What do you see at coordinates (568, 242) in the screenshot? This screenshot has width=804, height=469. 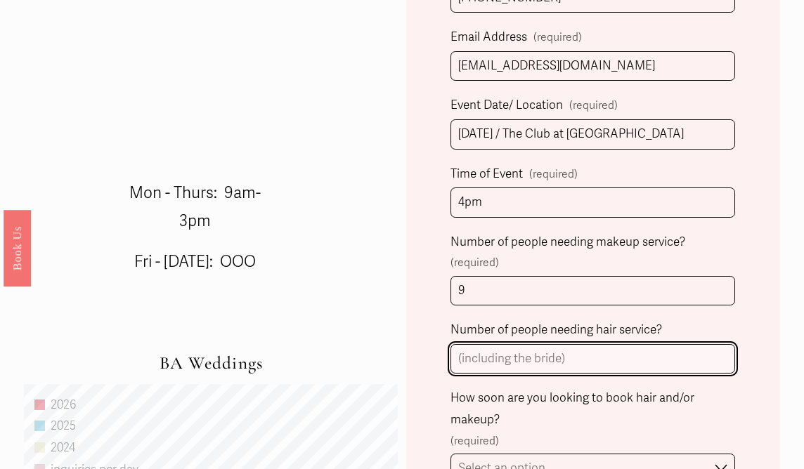 I see `span: Number of people needing makeup service?` at bounding box center [568, 242].